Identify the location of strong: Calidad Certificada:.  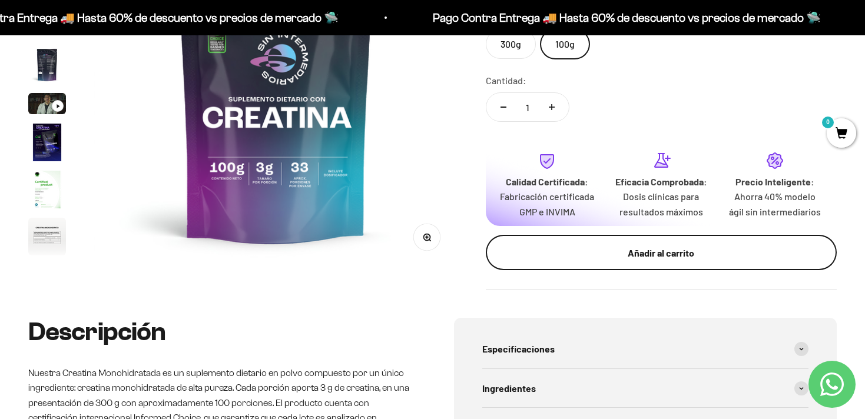
(547, 181).